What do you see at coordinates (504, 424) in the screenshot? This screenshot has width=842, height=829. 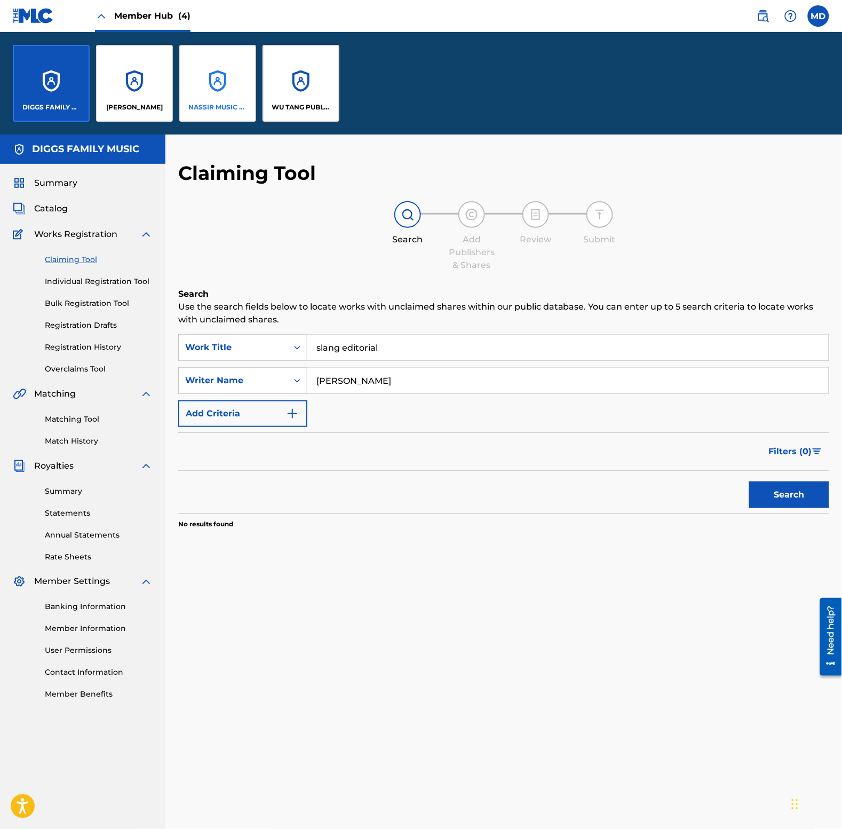 I see `form: Search Form` at bounding box center [504, 424].